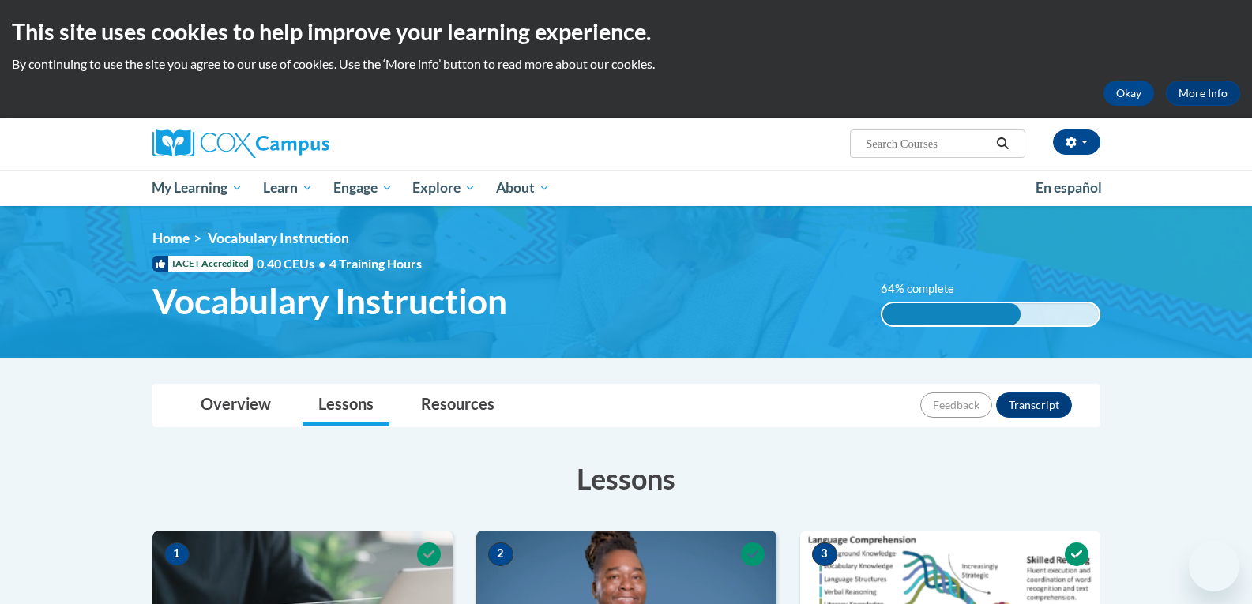  Describe the element at coordinates (197, 188) in the screenshot. I see `span: My Learning` at that location.